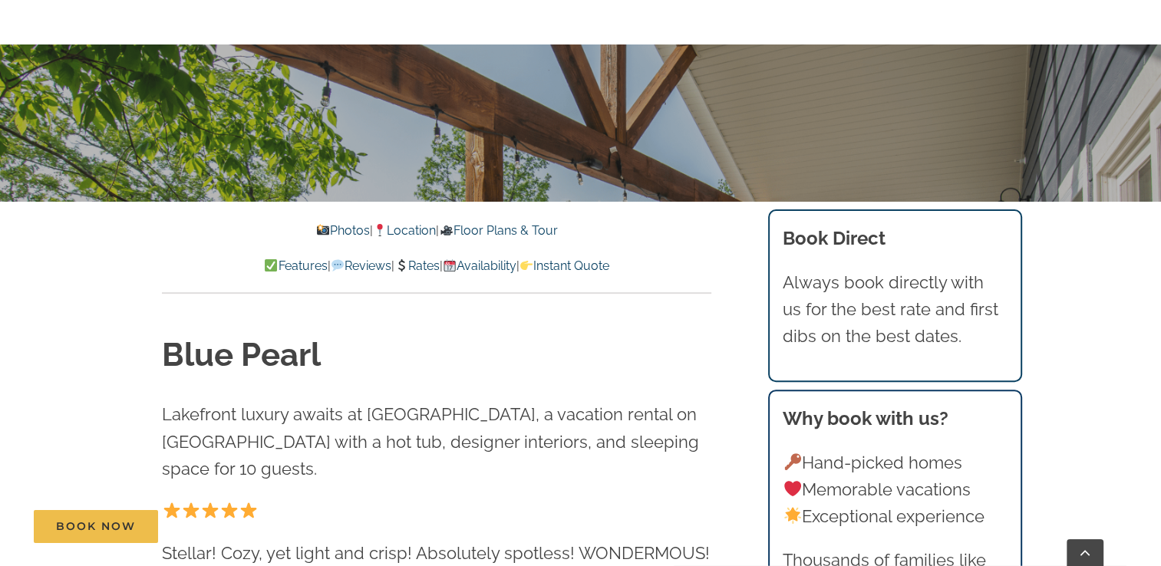 Image resolution: width=1161 pixels, height=566 pixels. What do you see at coordinates (894, 239) in the screenshot?
I see `h3: Book Direct` at bounding box center [894, 239].